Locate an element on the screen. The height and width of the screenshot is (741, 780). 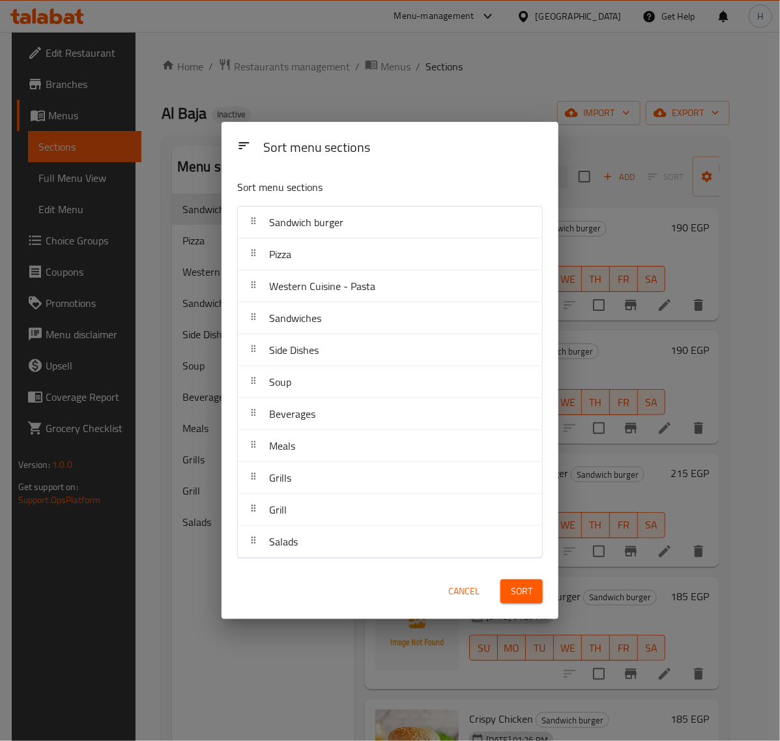
button: Sort is located at coordinates (522, 591).